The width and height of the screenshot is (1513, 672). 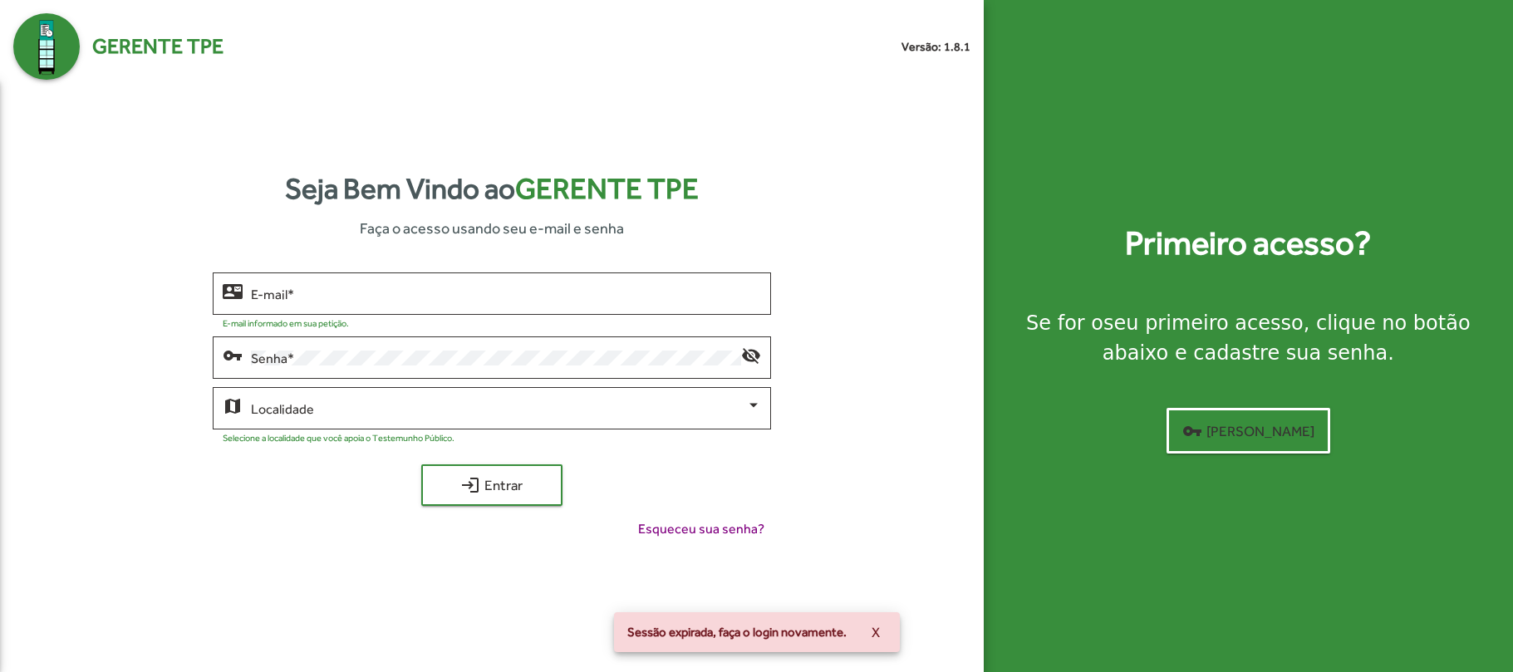 I want to click on span: X, so click(x=876, y=632).